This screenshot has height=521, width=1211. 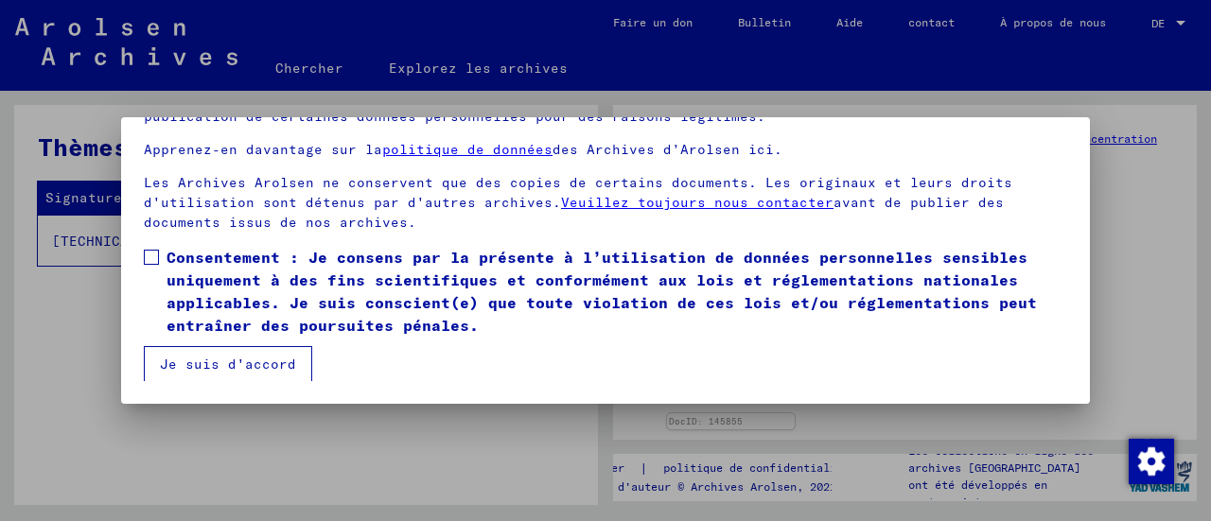 I want to click on font: politique de données, so click(x=467, y=149).